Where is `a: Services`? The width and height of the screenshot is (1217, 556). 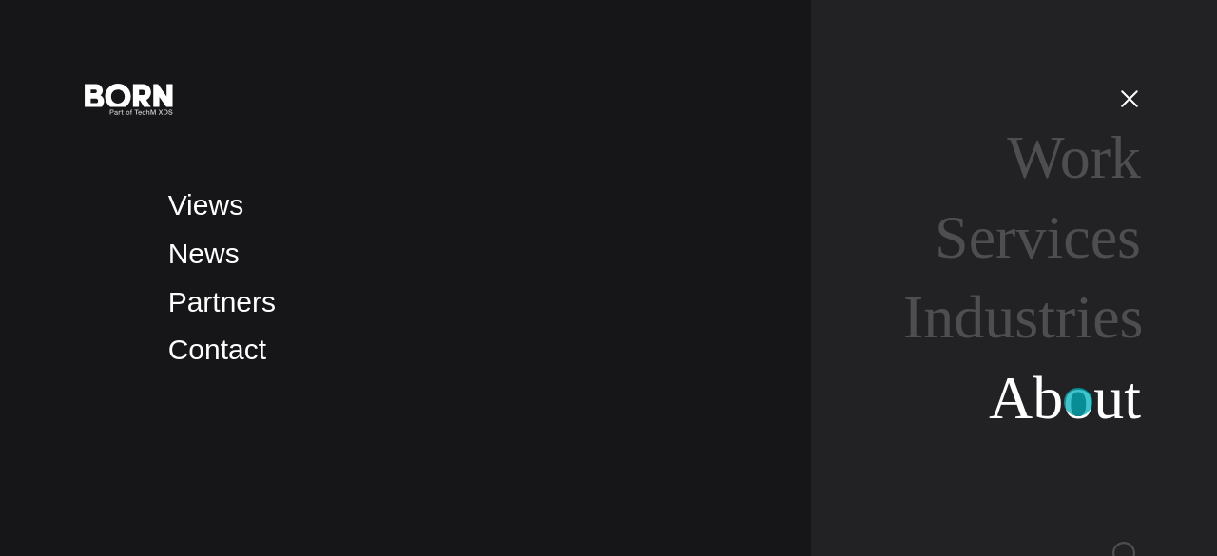
a: Services is located at coordinates (1037, 237).